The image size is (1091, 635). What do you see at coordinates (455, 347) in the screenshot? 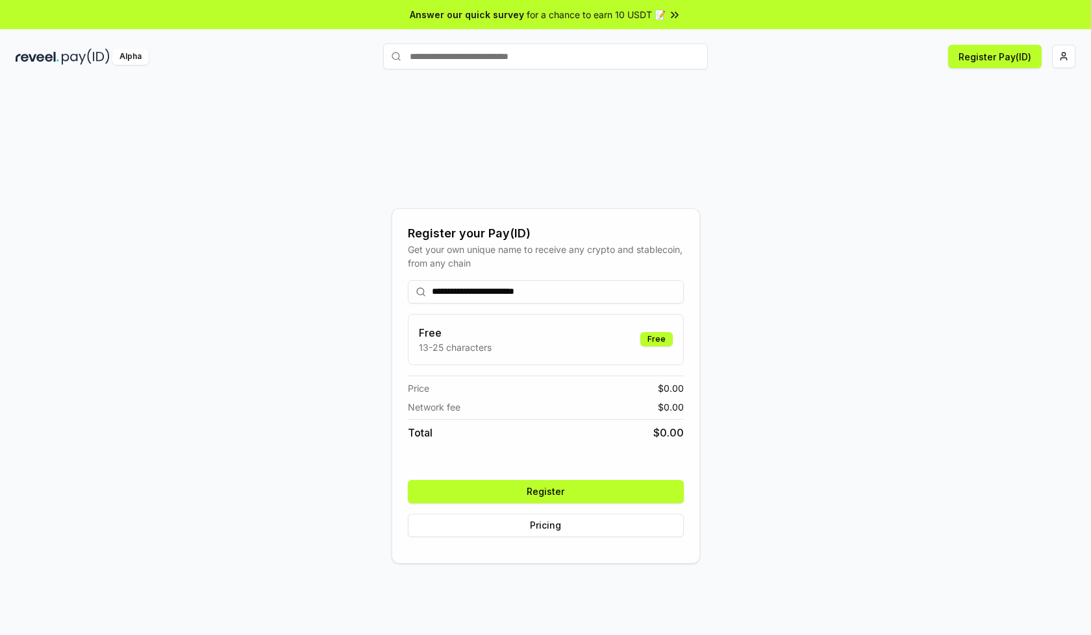
I see `p: 13-25 characters` at bounding box center [455, 347].